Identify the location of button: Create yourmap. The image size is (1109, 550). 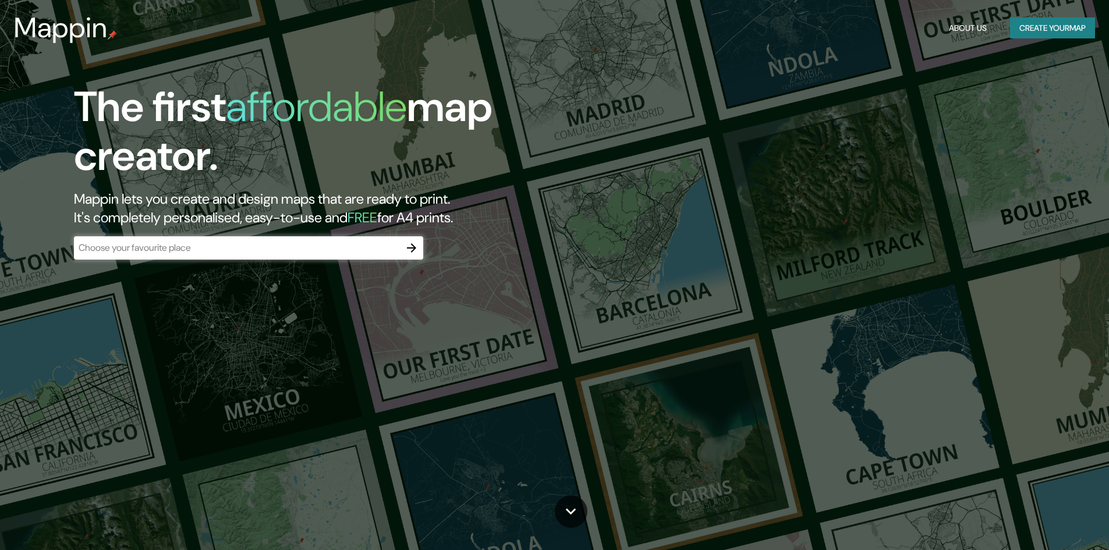
(1052, 28).